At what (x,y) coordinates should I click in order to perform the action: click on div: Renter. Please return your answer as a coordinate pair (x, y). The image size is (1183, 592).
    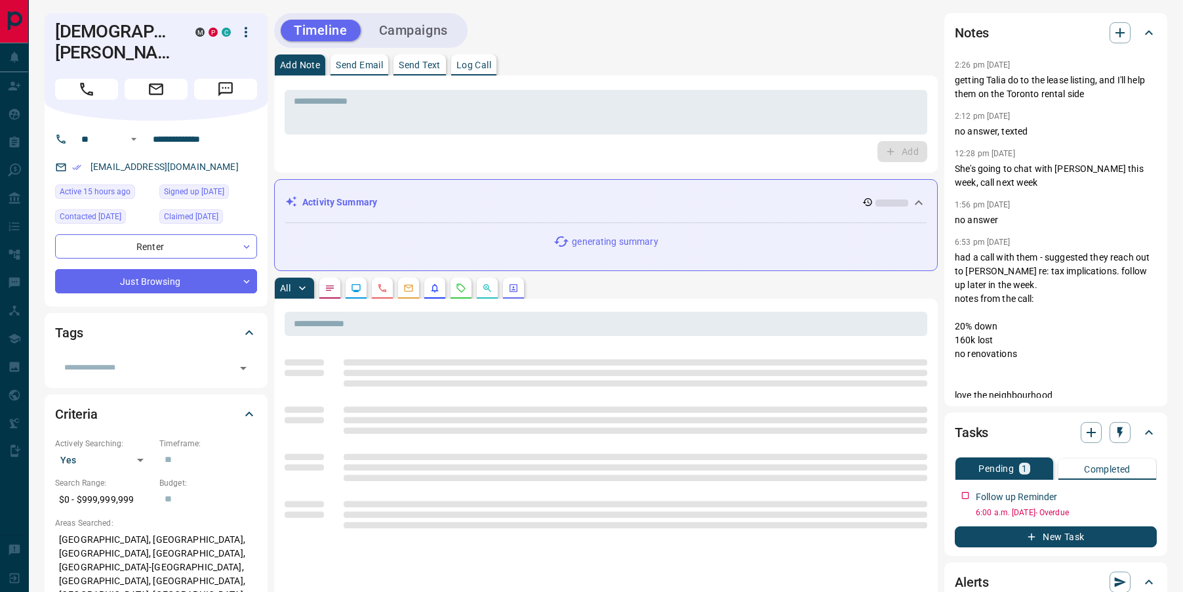
    Looking at the image, I should click on (156, 246).